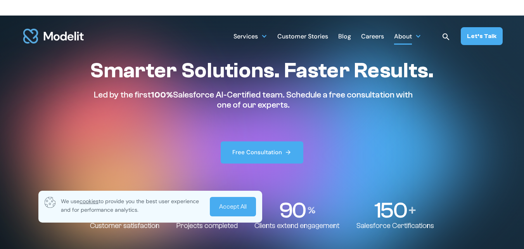  I want to click on span: 100%, so click(162, 95).